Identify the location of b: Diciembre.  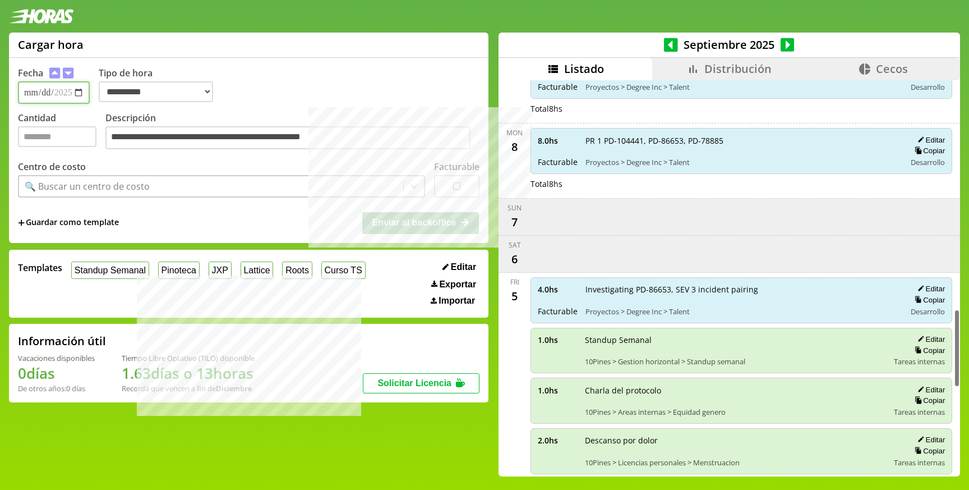
(234, 388).